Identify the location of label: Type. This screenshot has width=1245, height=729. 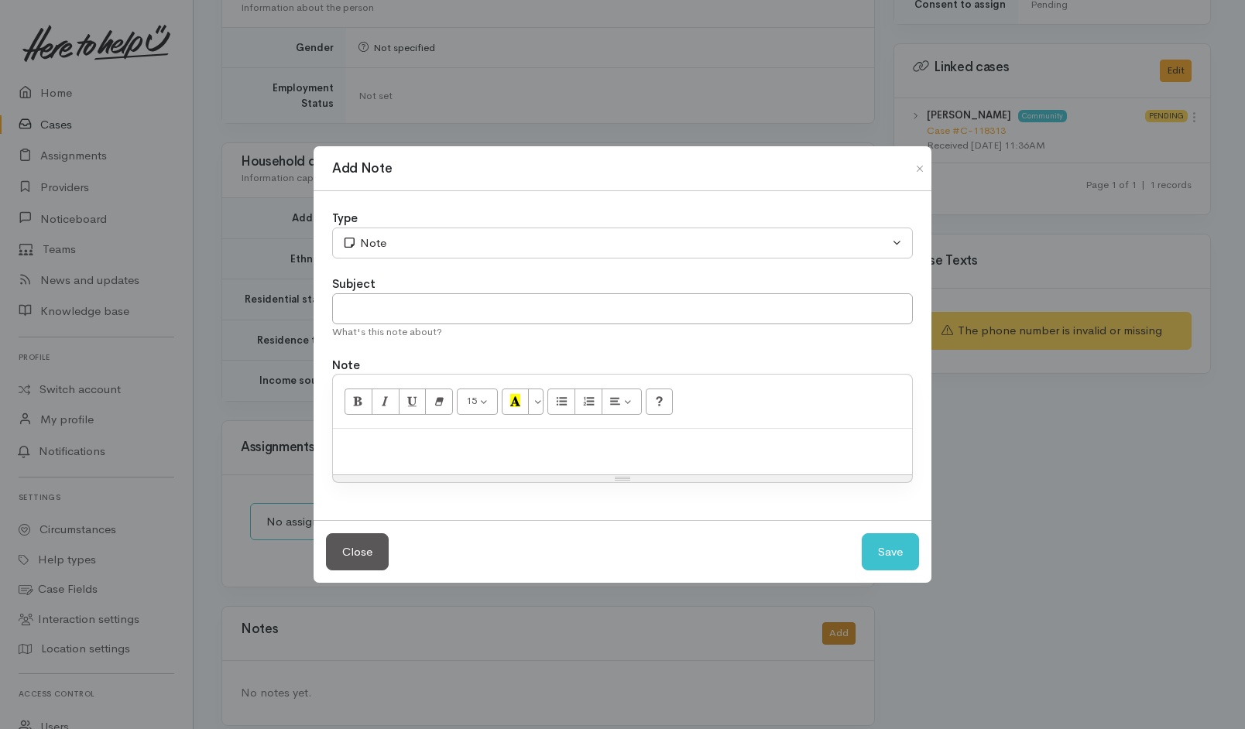
(344, 218).